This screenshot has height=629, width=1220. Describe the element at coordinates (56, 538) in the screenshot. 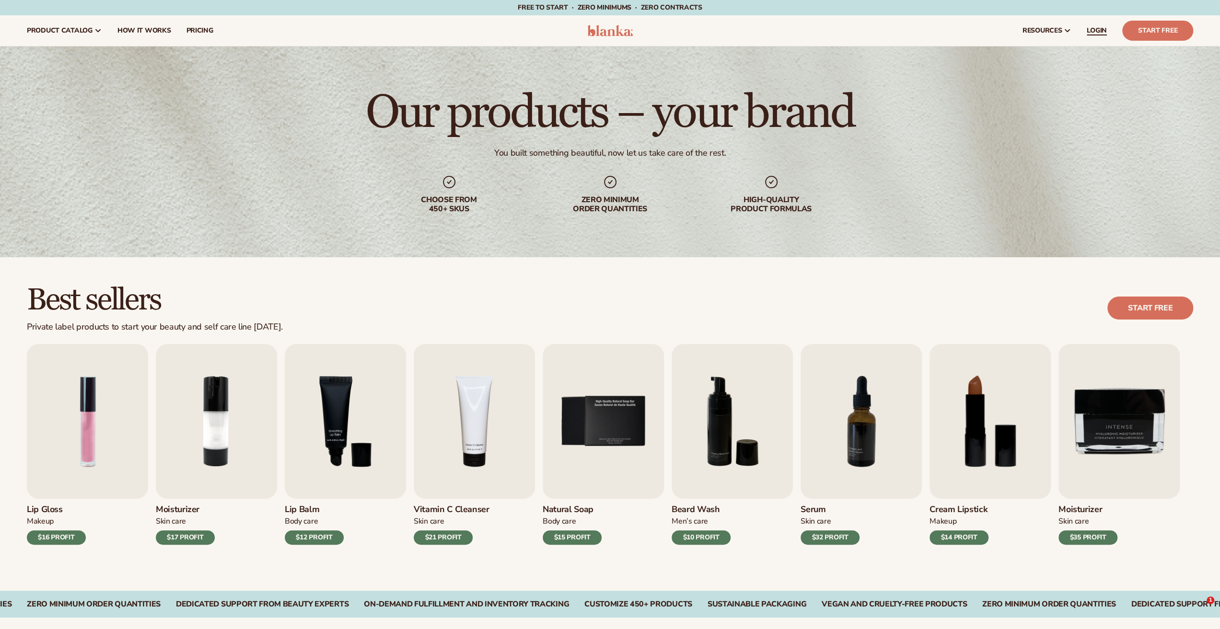

I see `div: $16 PROFIT` at that location.